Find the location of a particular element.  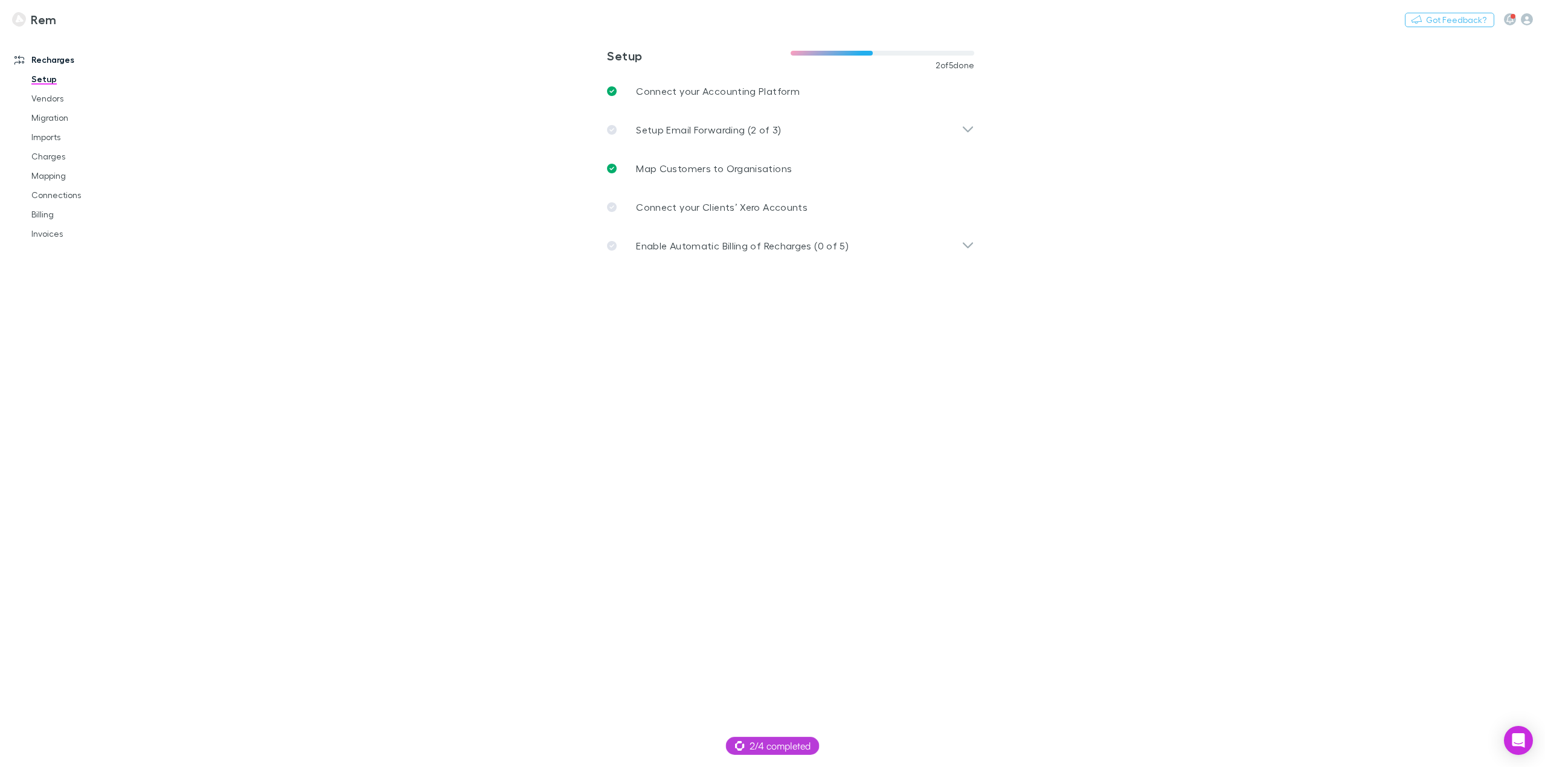

a: Connect your Clients’ Xero Accounts is located at coordinates (791, 207).